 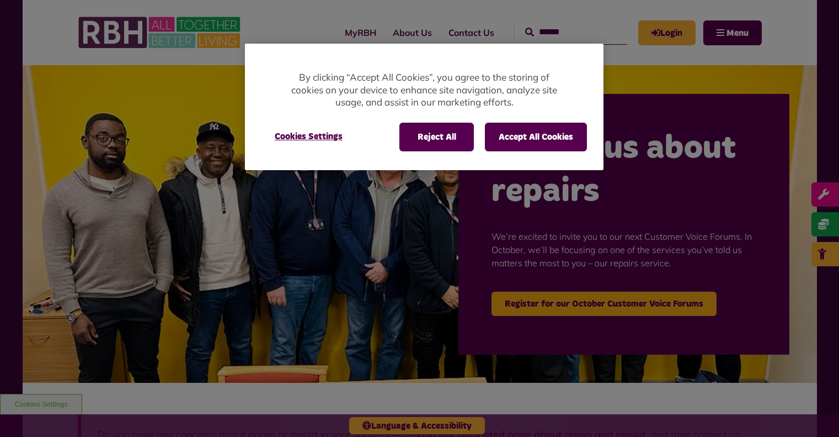 What do you see at coordinates (424, 107) in the screenshot?
I see `div: Privacy` at bounding box center [424, 107].